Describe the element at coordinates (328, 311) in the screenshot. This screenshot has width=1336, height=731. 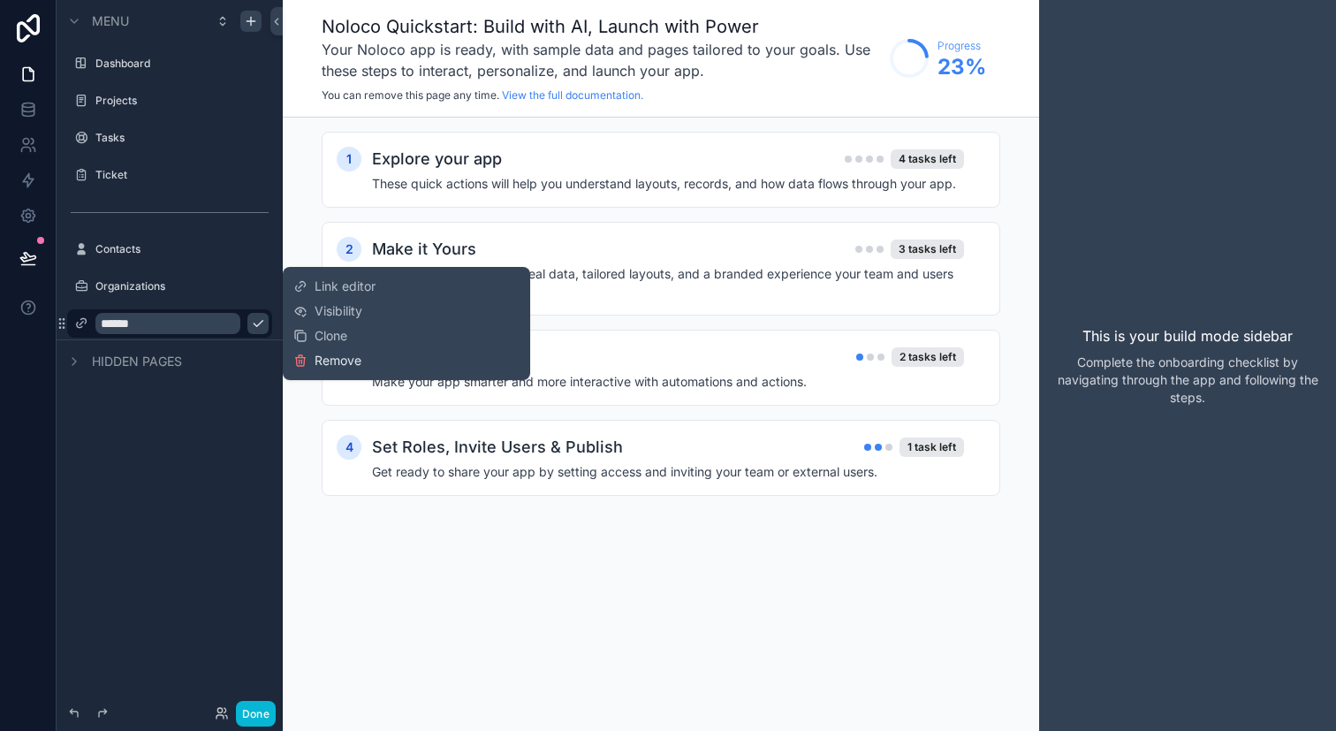
I see `button: Visibility` at that location.